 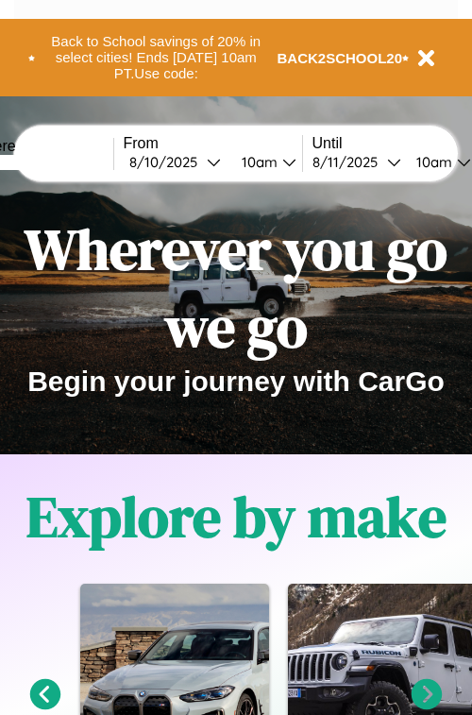 I want to click on label: From, so click(x=212, y=143).